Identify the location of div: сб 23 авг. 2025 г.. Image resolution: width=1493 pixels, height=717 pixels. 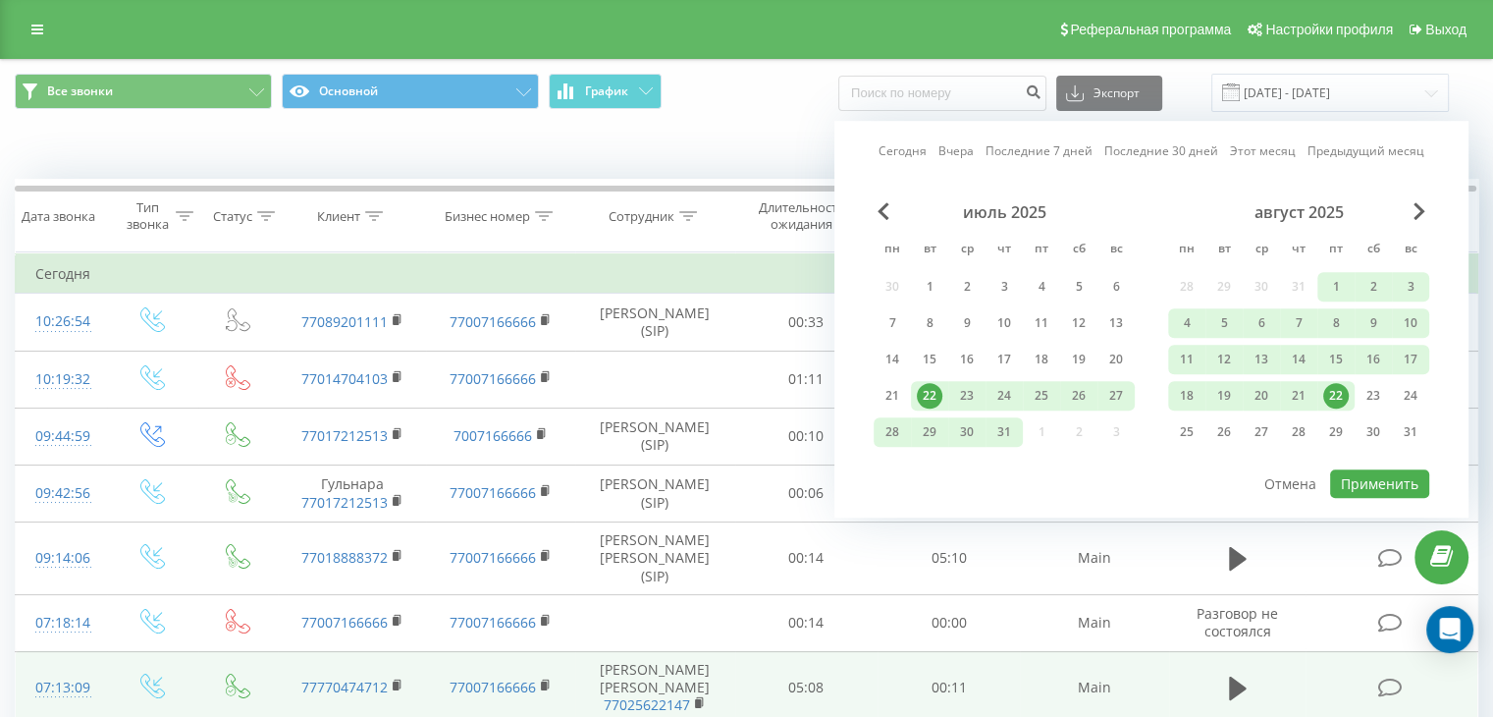
(1373, 396).